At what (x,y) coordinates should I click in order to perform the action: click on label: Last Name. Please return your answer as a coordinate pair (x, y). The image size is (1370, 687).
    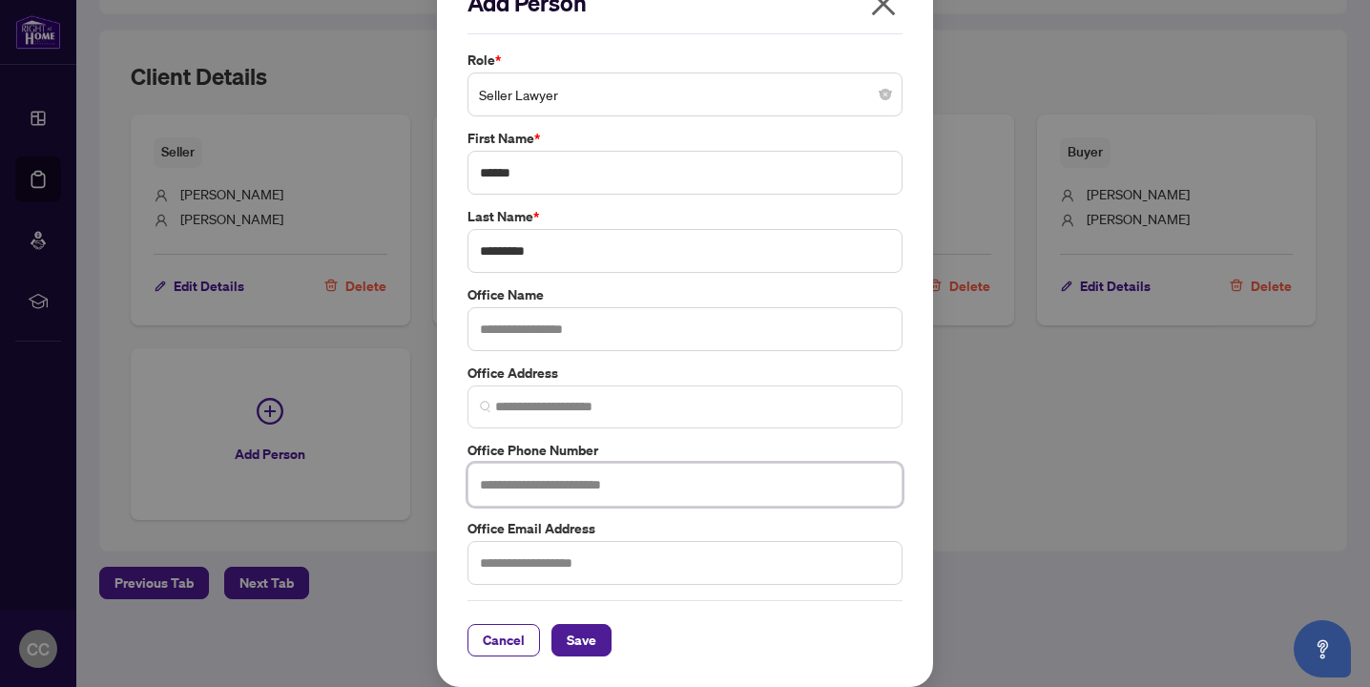
    Looking at the image, I should click on (685, 217).